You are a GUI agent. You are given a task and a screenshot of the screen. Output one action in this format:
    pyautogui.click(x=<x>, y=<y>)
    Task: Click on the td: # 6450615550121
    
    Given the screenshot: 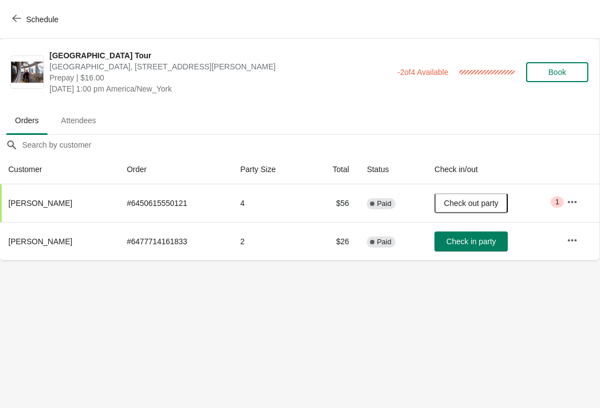 What is the action you would take?
    pyautogui.click(x=174, y=203)
    